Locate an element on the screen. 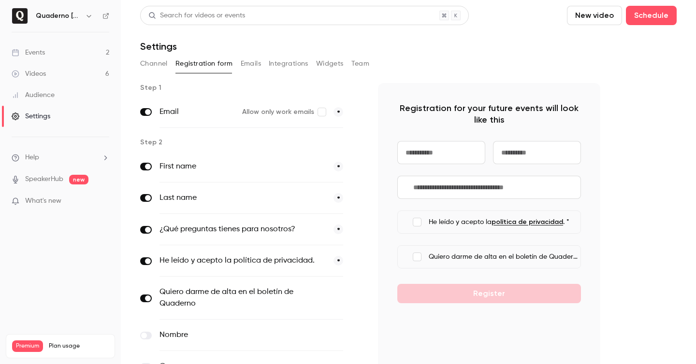 The image size is (696, 364). label: Email is located at coordinates (197, 112).